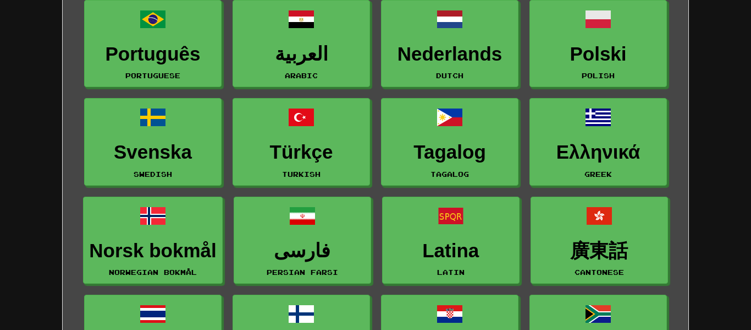  I want to click on a: Norsk bokmålNorwegian Bokmål, so click(152, 240).